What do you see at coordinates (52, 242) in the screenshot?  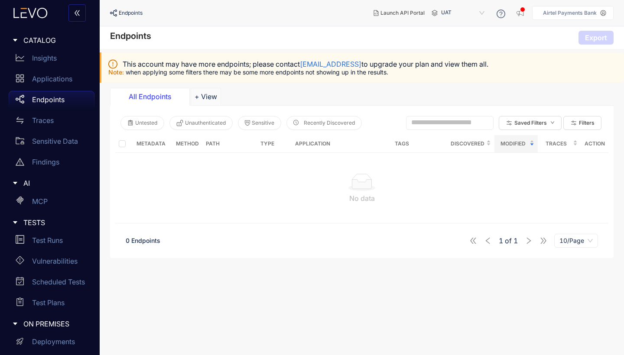 I see `a: Test Runs` at bounding box center [52, 242].